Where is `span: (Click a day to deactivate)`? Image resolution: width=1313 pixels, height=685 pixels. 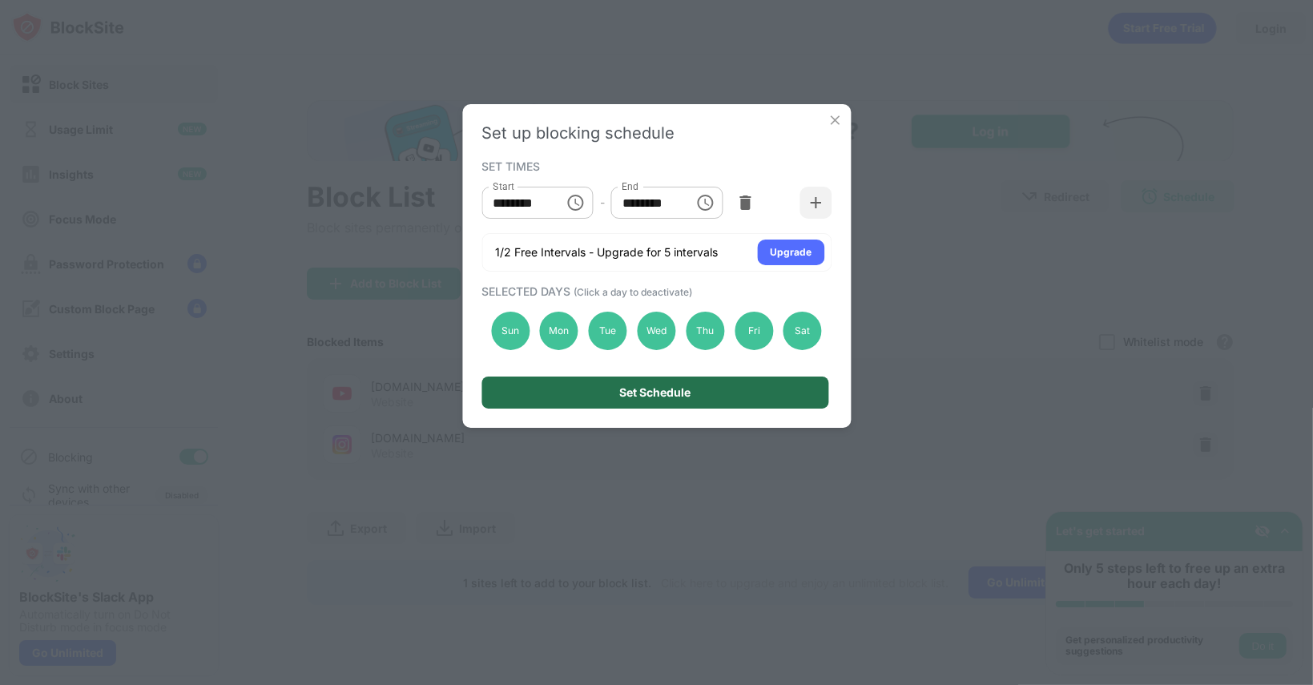
span: (Click a day to deactivate) is located at coordinates (633, 292).